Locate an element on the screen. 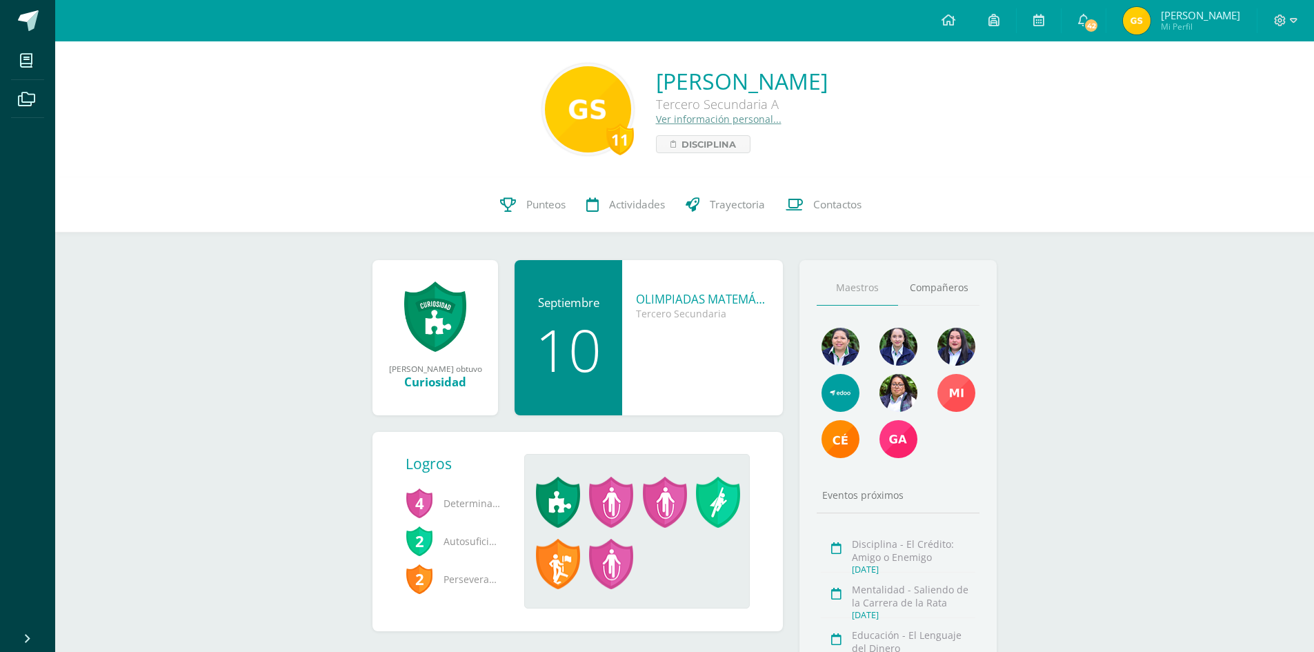 The image size is (1314, 652). img: e4592216d3fc84dab095ec77361778a2.png is located at coordinates (956, 392).